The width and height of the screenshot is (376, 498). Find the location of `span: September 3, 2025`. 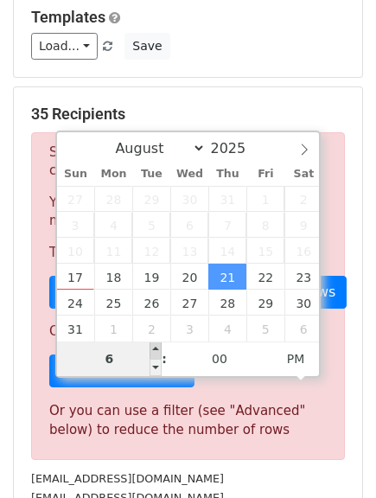

span: September 3, 2025 is located at coordinates (189, 329).